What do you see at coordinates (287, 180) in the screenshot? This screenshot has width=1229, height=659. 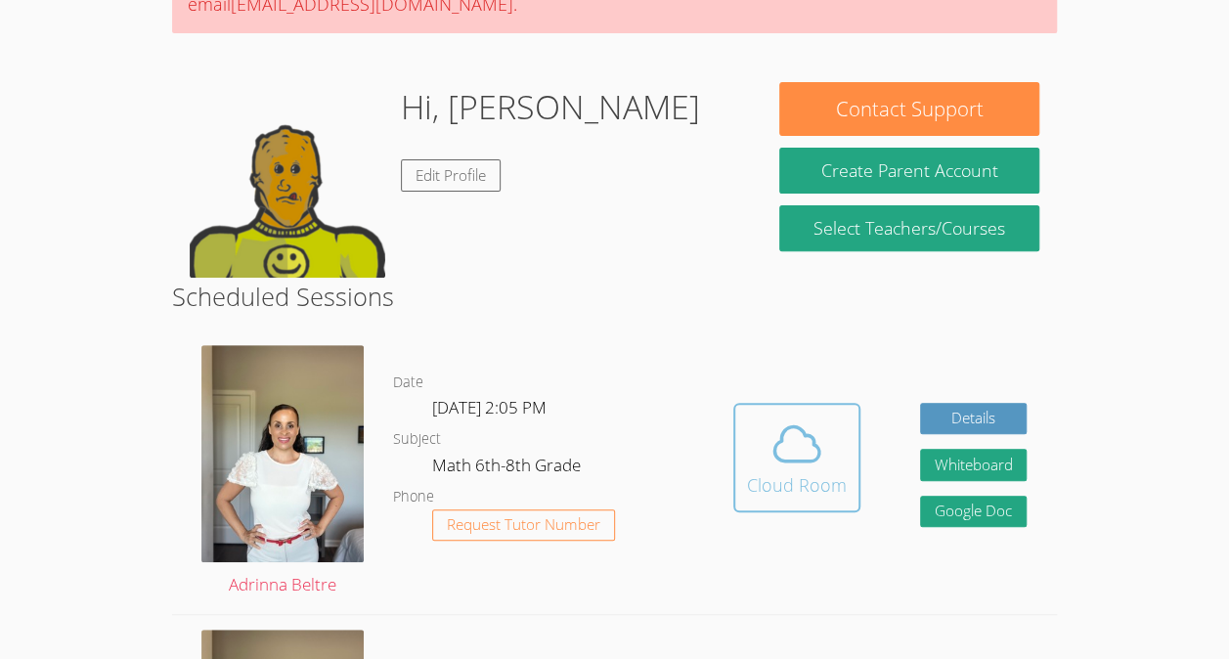 I see `img: default.png` at bounding box center [287, 180].